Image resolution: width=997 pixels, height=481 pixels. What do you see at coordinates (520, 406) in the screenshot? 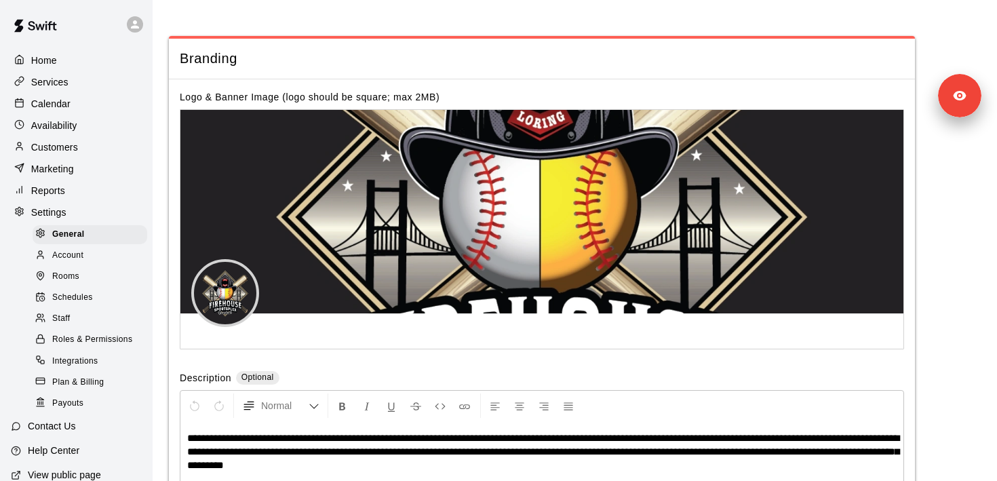
I see `button: Center Align` at bounding box center [520, 406].